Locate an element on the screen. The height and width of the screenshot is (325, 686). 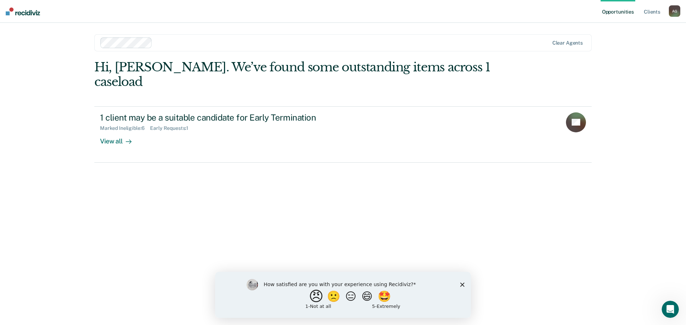
div: Marked Ineligible : 6 is located at coordinates (125, 128).